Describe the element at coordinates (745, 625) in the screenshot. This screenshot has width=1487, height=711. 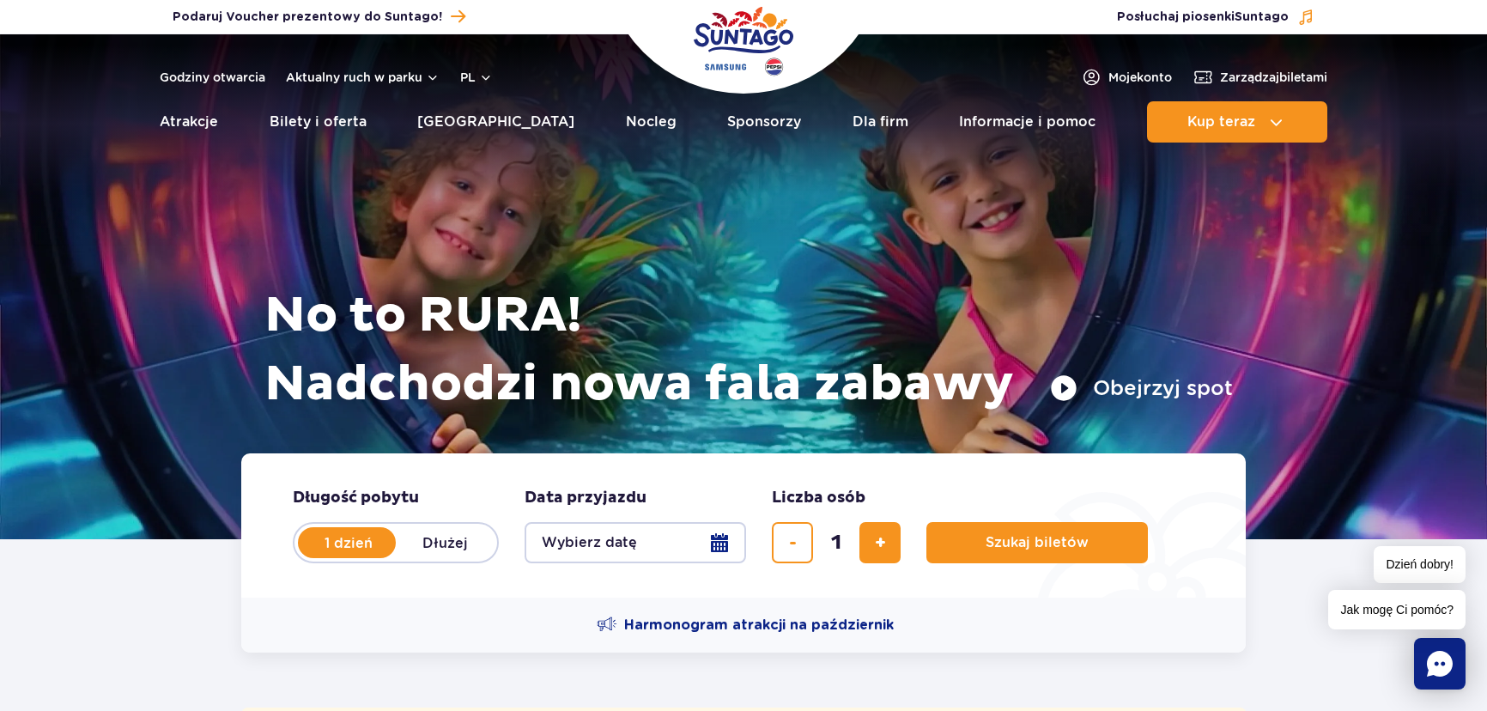
I see `a: Harmonogram atrakcji na październik` at that location.